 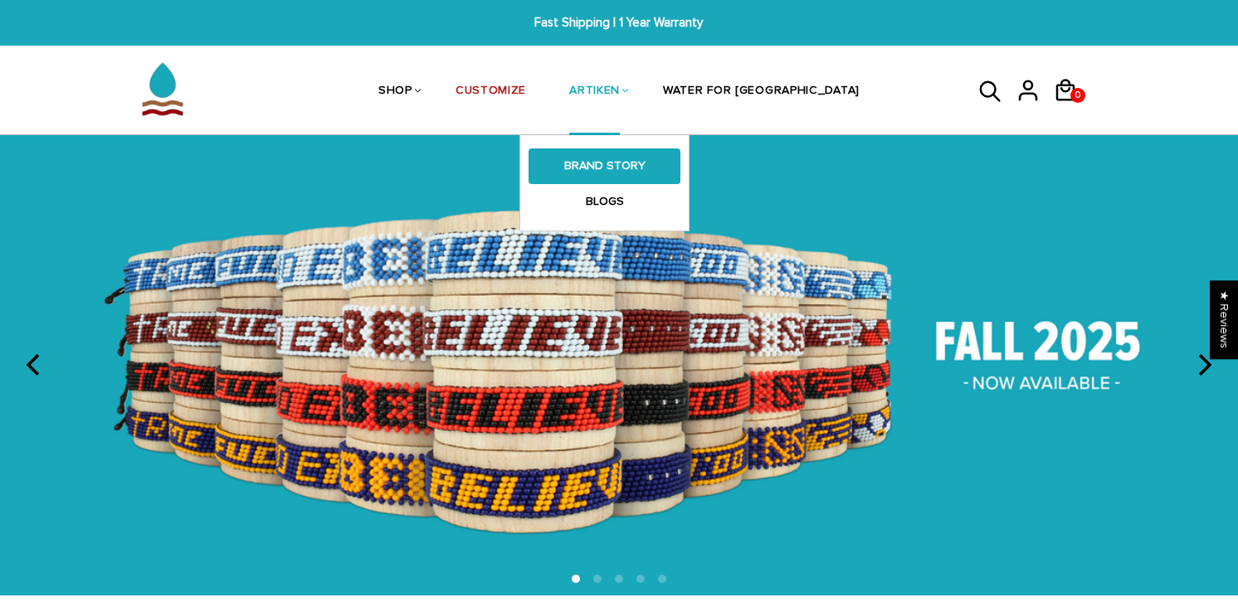 What do you see at coordinates (35, 366) in the screenshot?
I see `button: previous` at bounding box center [35, 366].